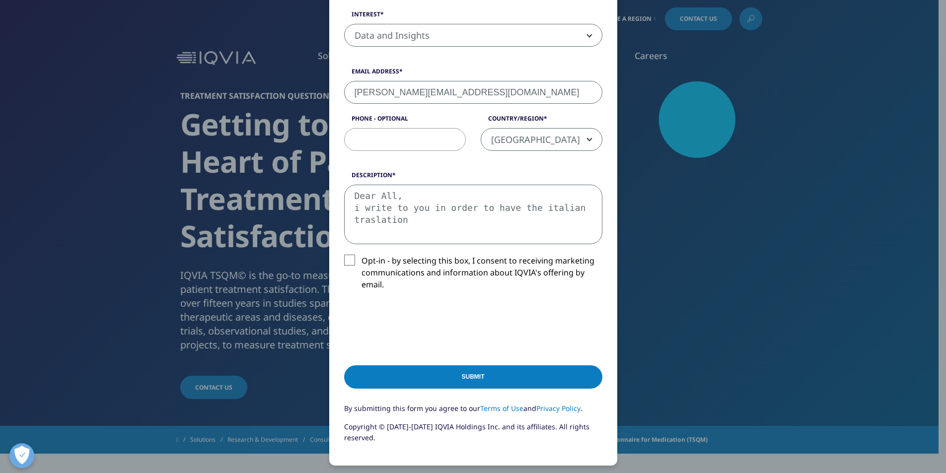 This screenshot has height=473, width=946. I want to click on label: Description, so click(473, 178).